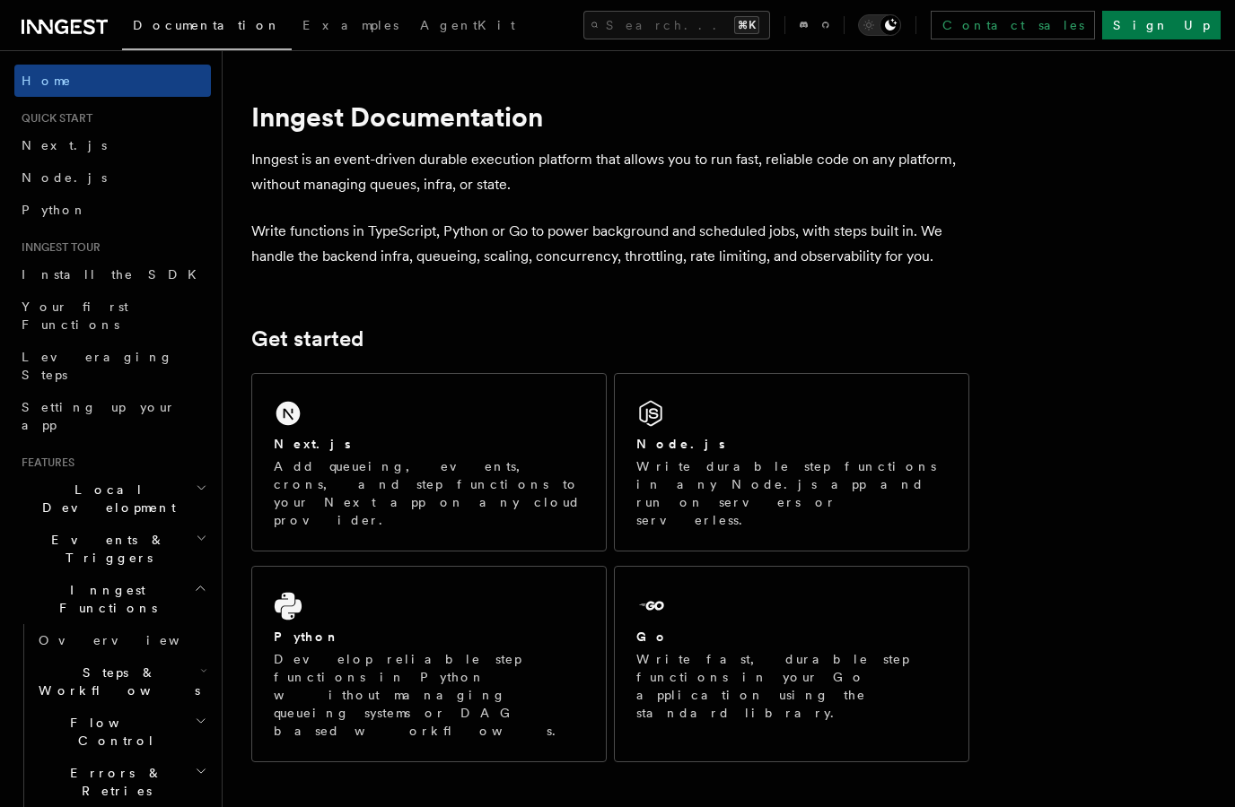 Image resolution: width=1235 pixels, height=807 pixels. I want to click on span: Inngest tour, so click(57, 248).